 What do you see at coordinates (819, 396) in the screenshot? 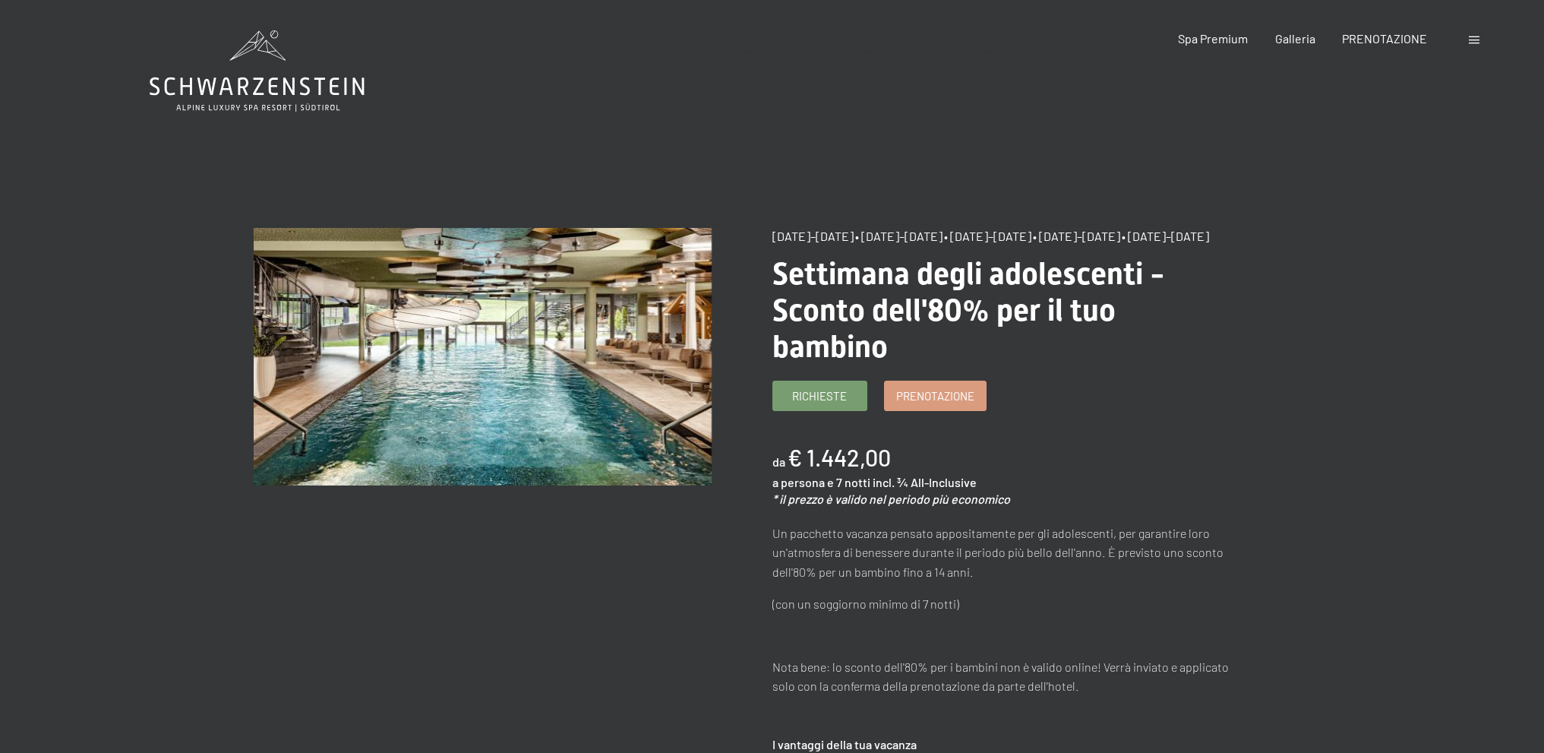
I see `font: Richieste` at bounding box center [819, 396].